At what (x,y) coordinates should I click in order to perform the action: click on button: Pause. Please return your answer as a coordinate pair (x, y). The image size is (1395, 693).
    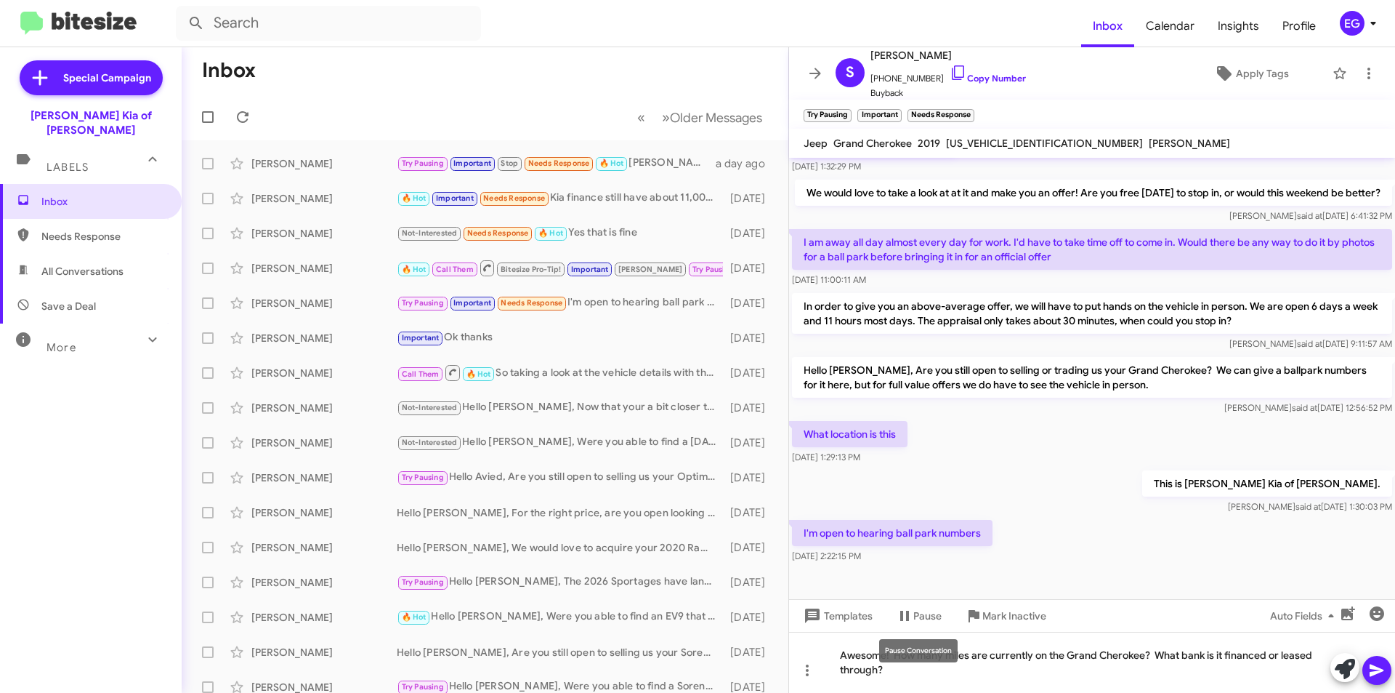
    Looking at the image, I should click on (919, 615).